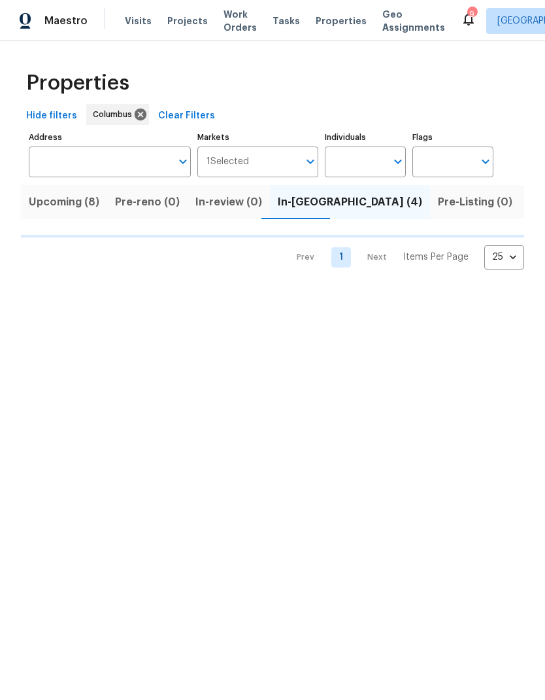  I want to click on span: Tasks, so click(286, 21).